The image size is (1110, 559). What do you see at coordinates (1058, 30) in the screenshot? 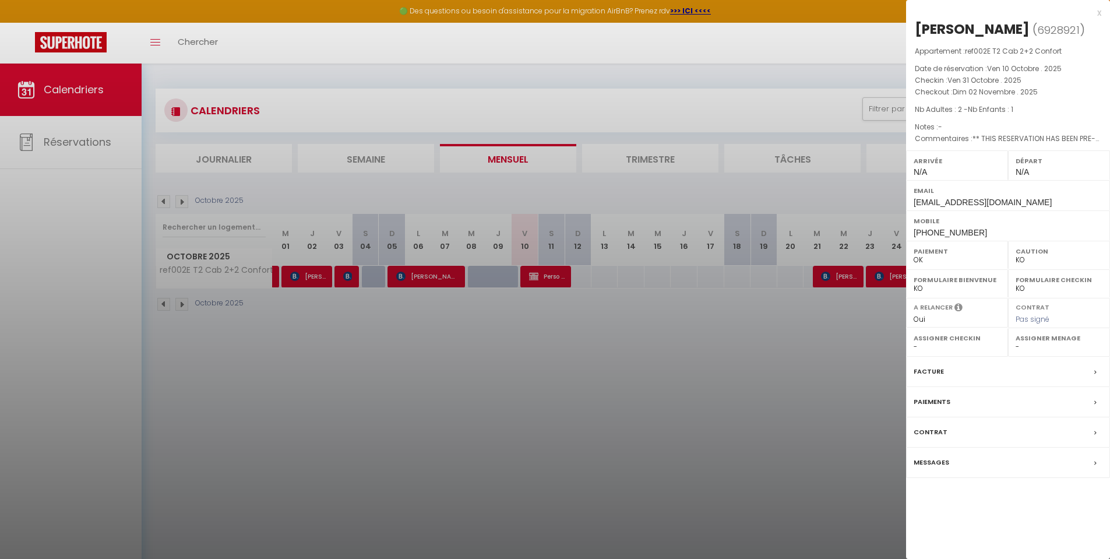
I see `span: 6928921` at bounding box center [1058, 30].